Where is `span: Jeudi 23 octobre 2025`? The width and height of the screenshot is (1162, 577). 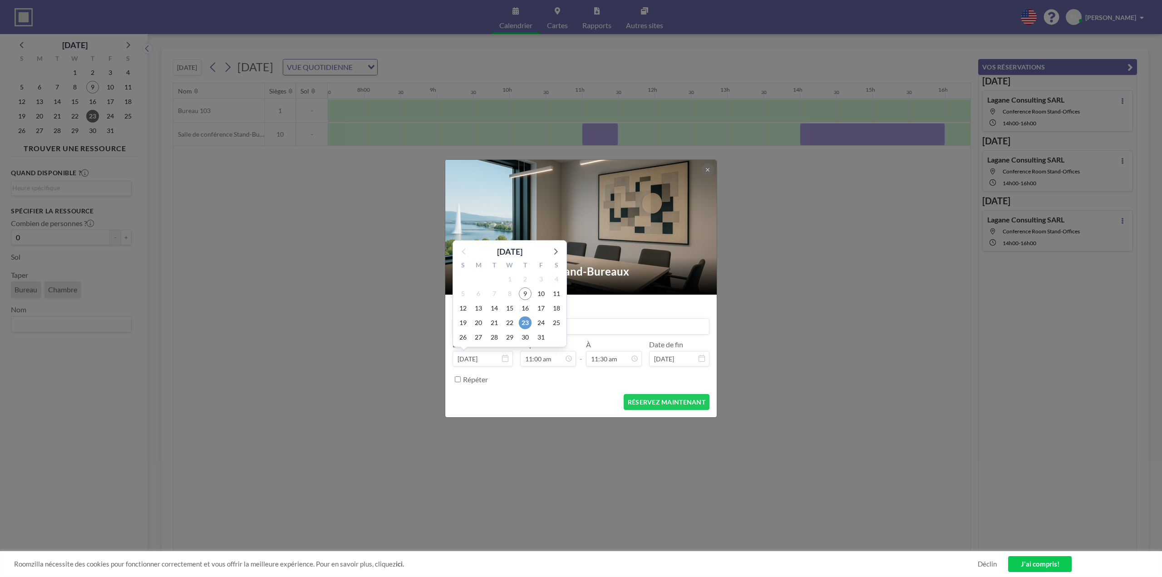 span: Jeudi 23 octobre 2025 is located at coordinates (525, 323).